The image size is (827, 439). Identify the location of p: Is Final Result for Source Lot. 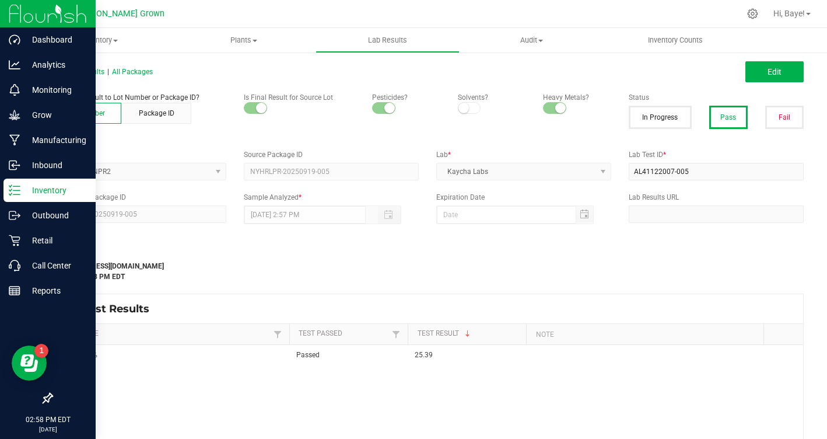
(299, 97).